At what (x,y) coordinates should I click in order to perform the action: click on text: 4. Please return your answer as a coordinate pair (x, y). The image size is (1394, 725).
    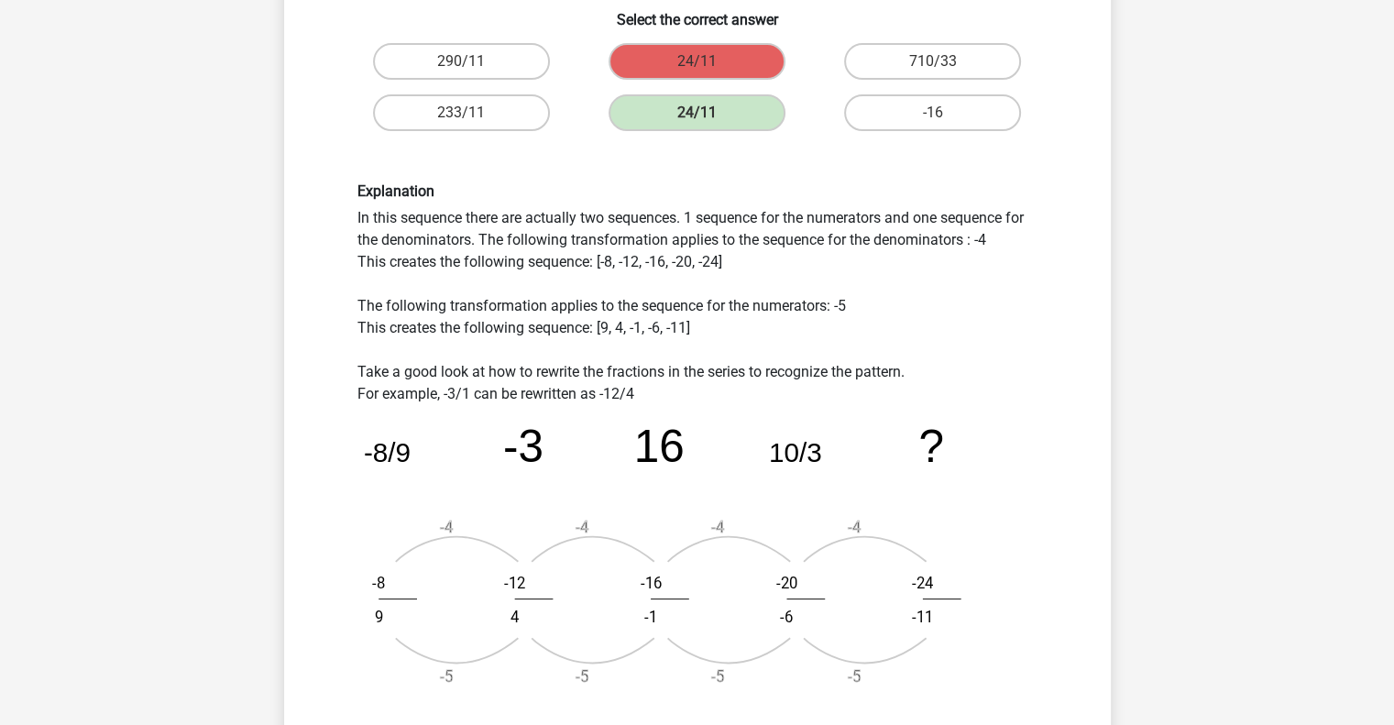
    Looking at the image, I should click on (514, 617).